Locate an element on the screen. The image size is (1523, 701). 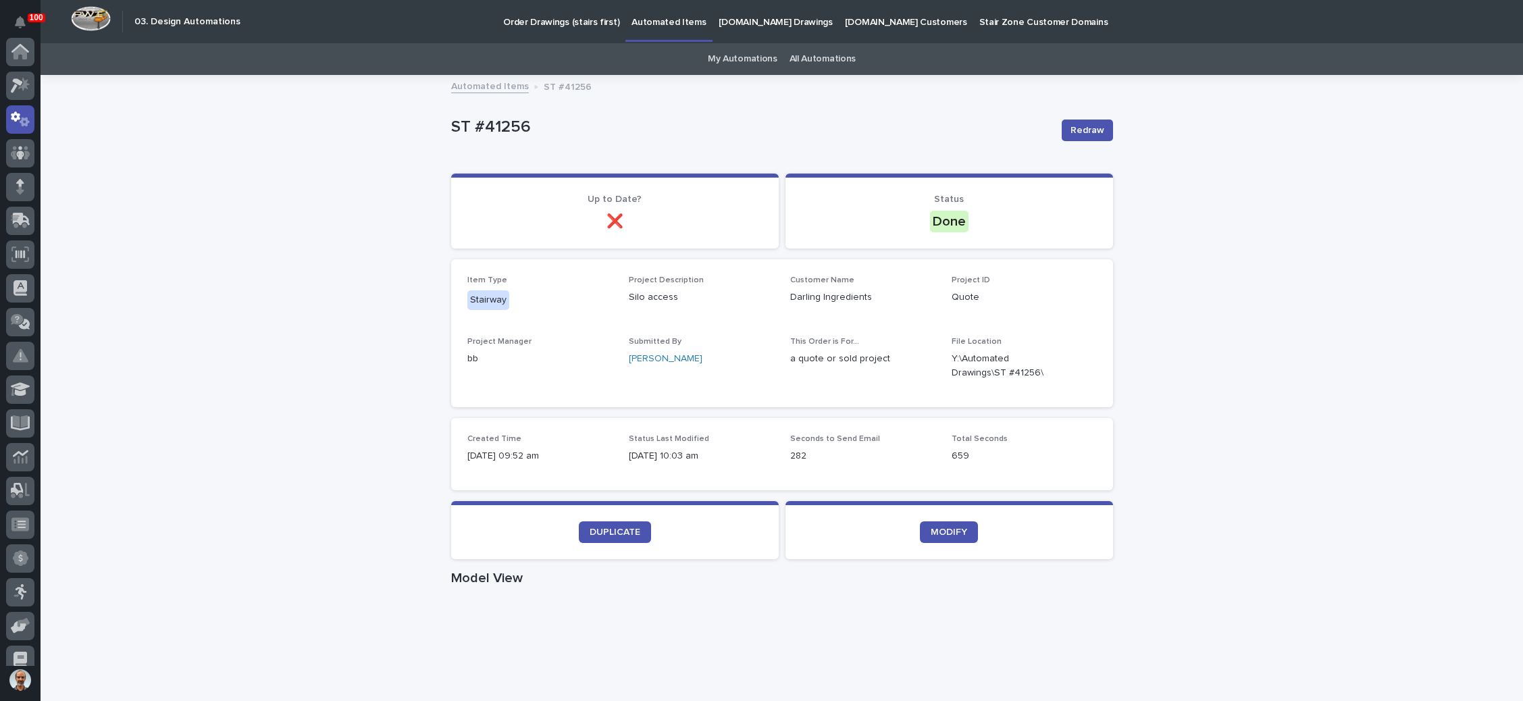
div: Notifications100 is located at coordinates (26, 27).